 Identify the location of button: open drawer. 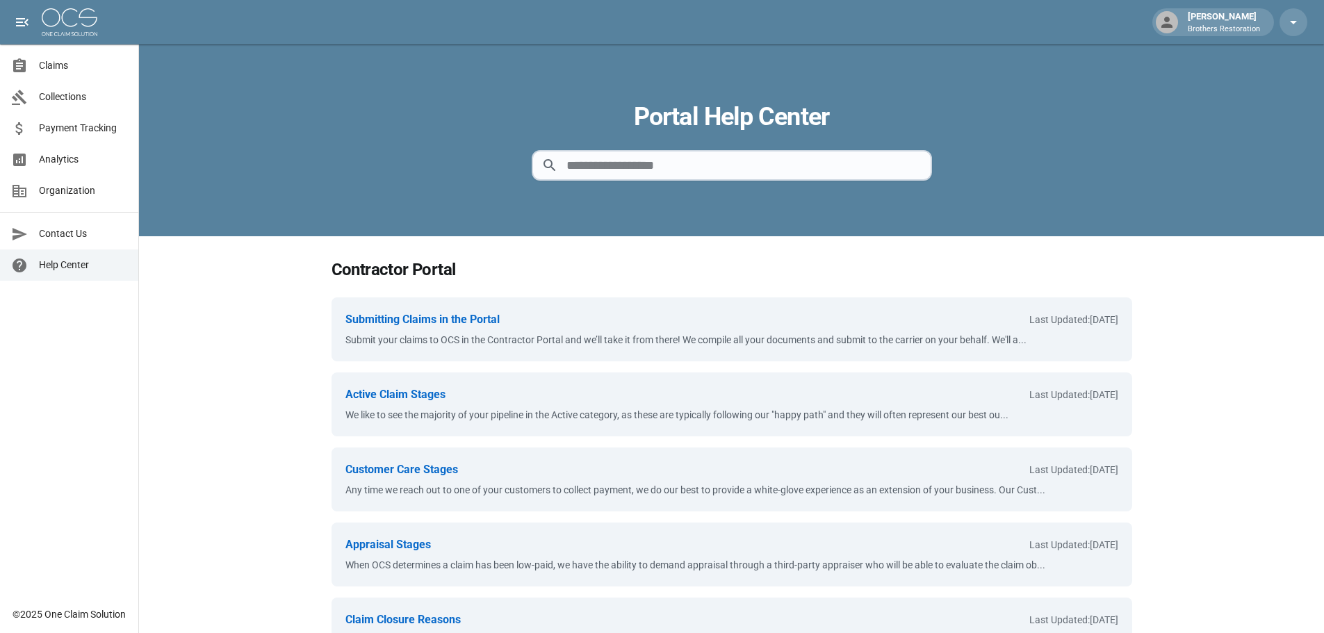
(22, 22).